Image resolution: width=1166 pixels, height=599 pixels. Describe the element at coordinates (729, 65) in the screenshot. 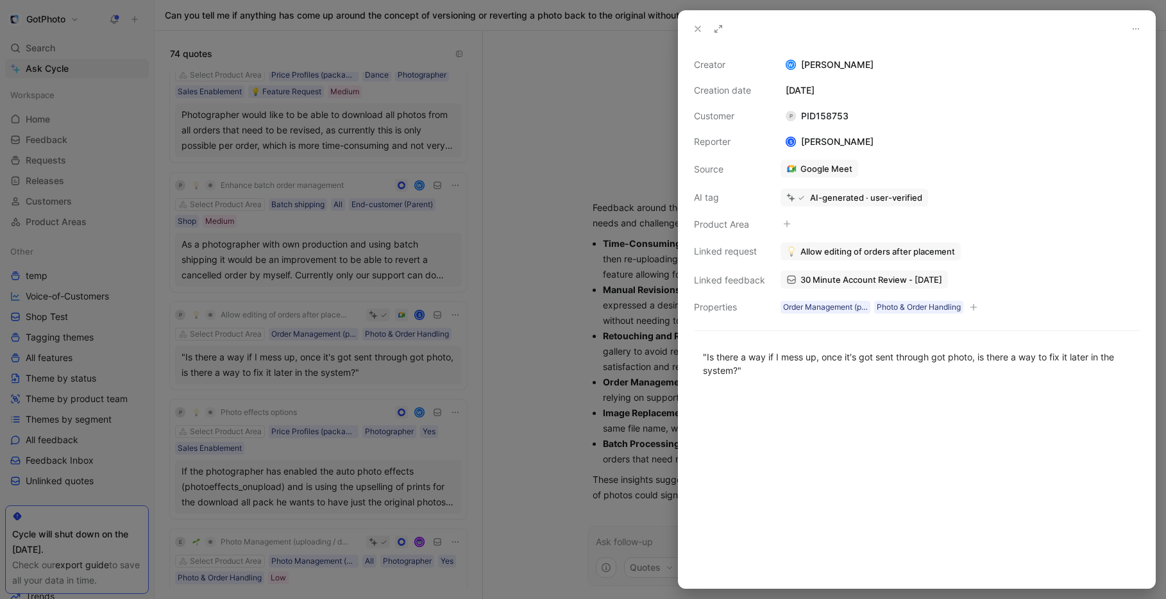

I see `div: Creator` at that location.